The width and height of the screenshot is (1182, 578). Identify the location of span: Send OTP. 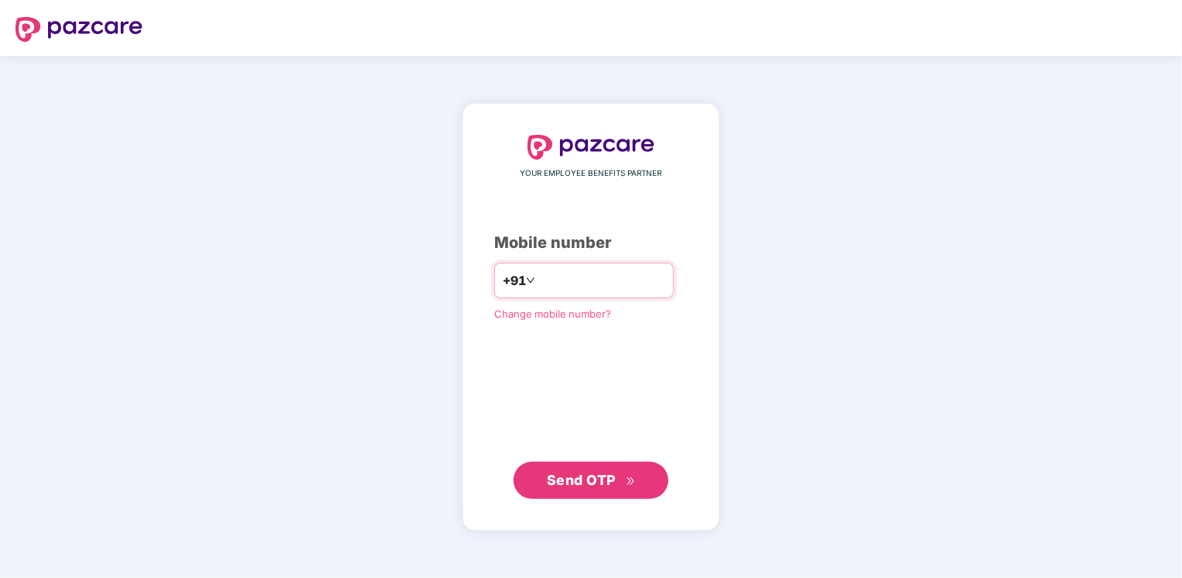
(581, 479).